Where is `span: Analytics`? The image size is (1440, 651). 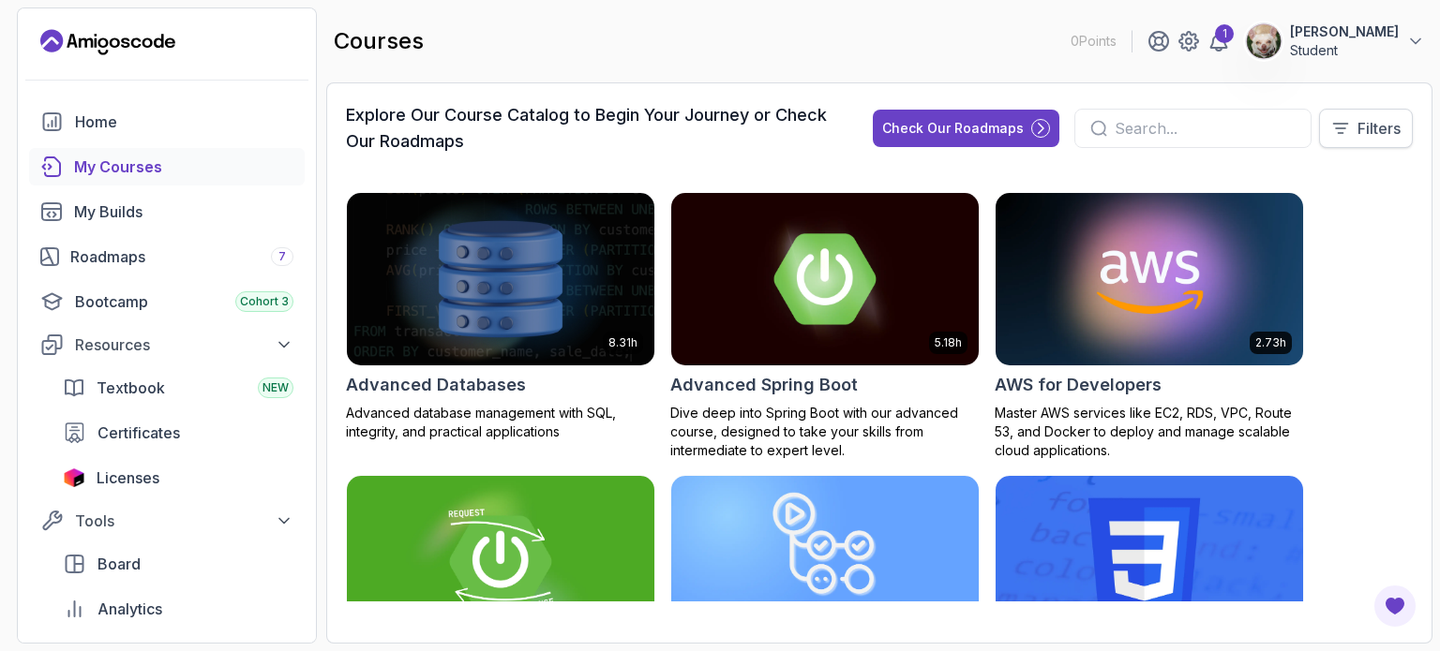 span: Analytics is located at coordinates (129, 609).